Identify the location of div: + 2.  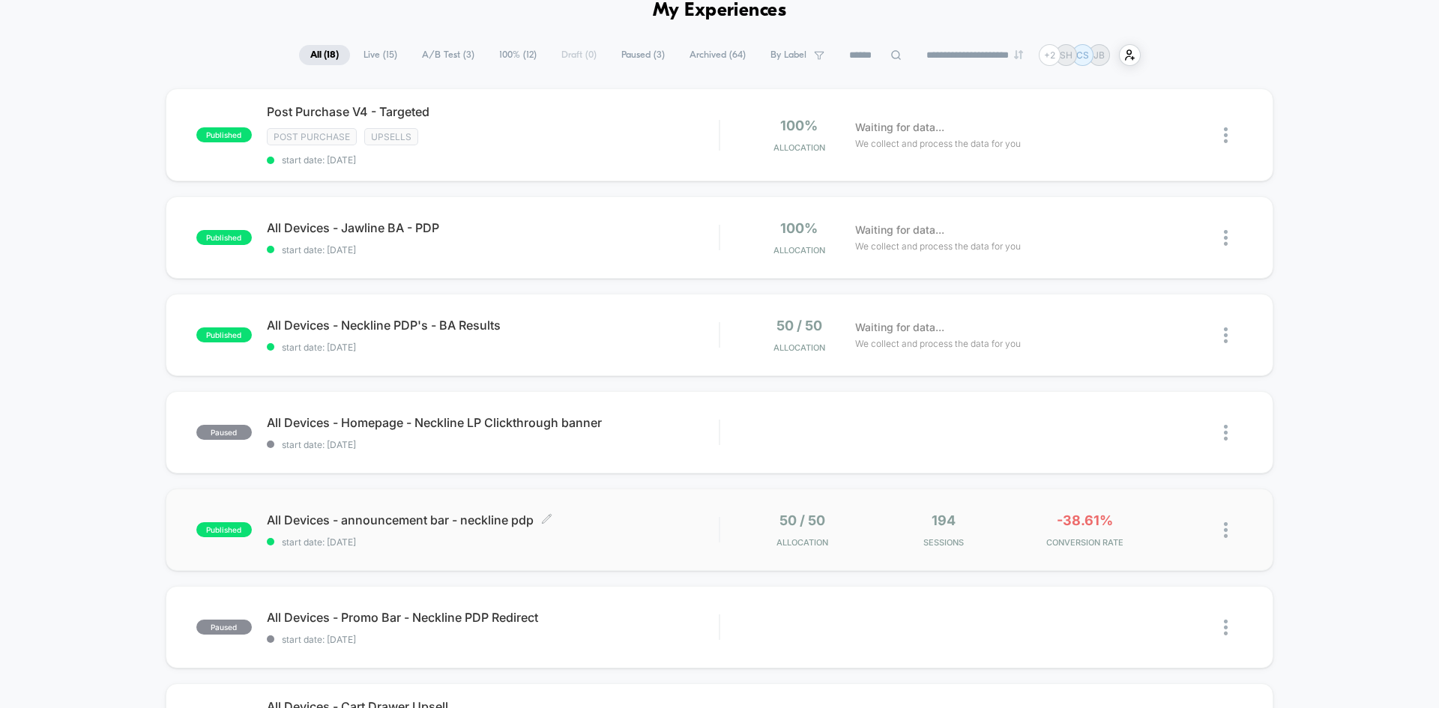
(1049, 55).